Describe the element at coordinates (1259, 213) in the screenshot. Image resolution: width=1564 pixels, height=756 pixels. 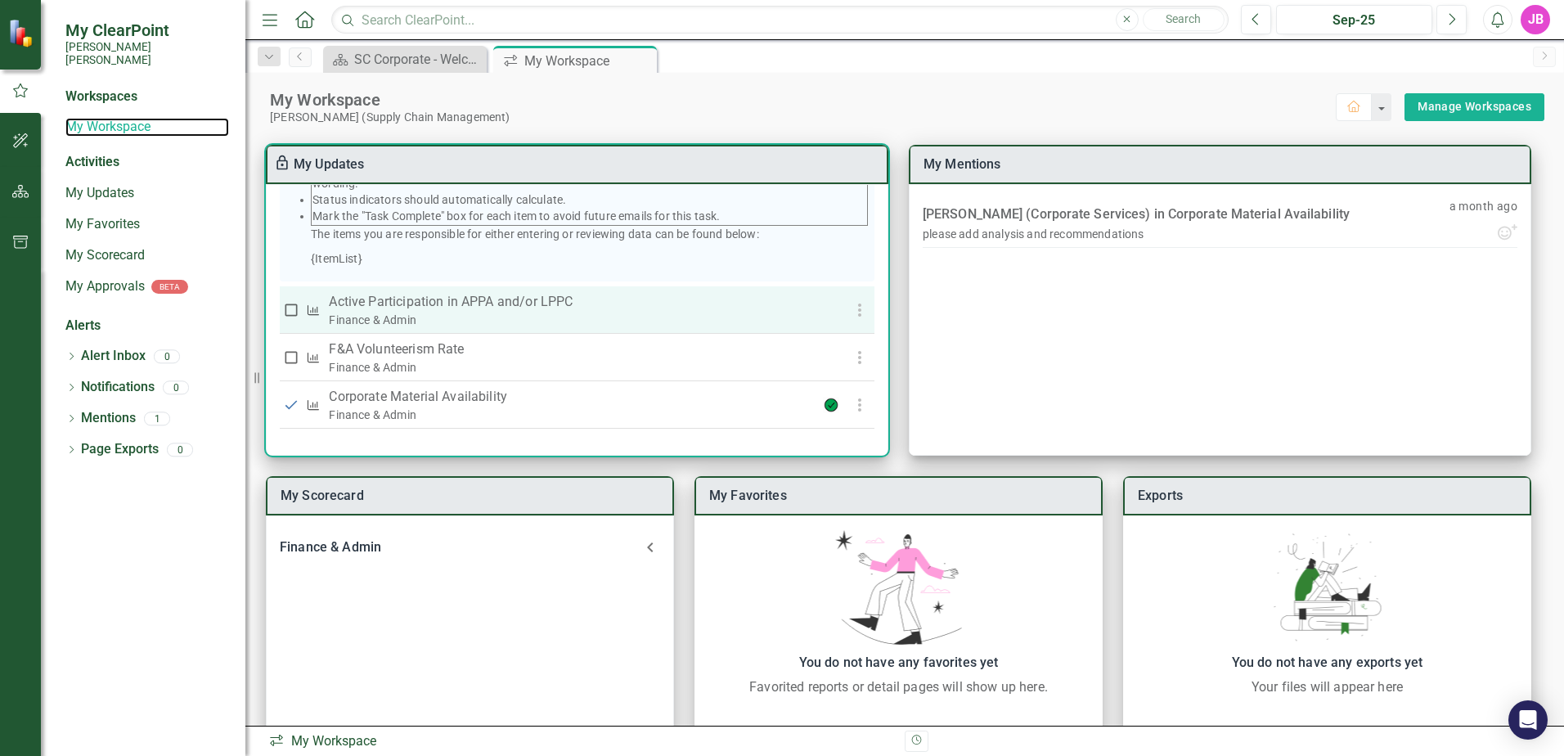
I see `a: Corporate Material Availability` at that location.